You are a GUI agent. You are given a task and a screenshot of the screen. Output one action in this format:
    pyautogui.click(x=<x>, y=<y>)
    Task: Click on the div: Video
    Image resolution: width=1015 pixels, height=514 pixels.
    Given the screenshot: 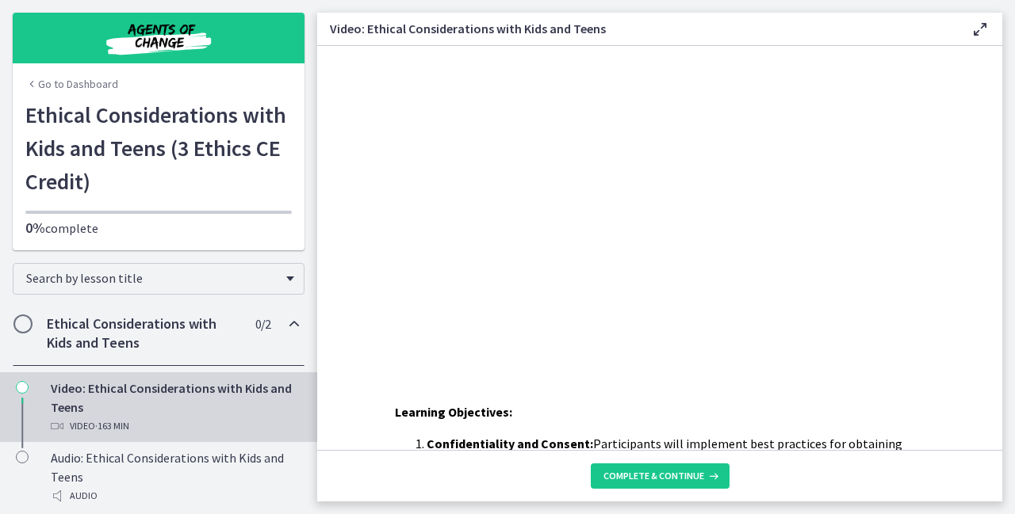 What is the action you would take?
    pyautogui.click(x=174, y=426)
    